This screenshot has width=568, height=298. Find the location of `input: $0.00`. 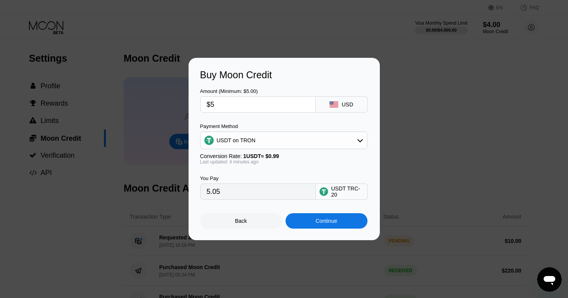

input: $0.00 is located at coordinates (258, 105).